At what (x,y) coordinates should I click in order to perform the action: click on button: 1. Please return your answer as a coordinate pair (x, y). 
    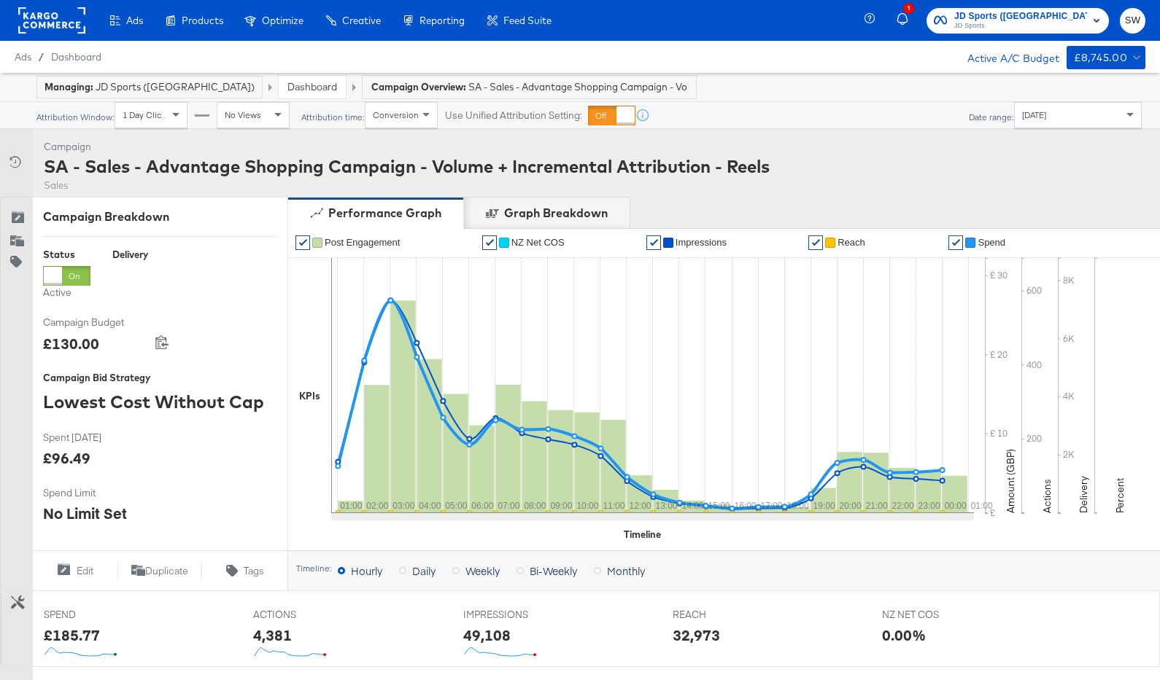
    Looking at the image, I should click on (907, 20).